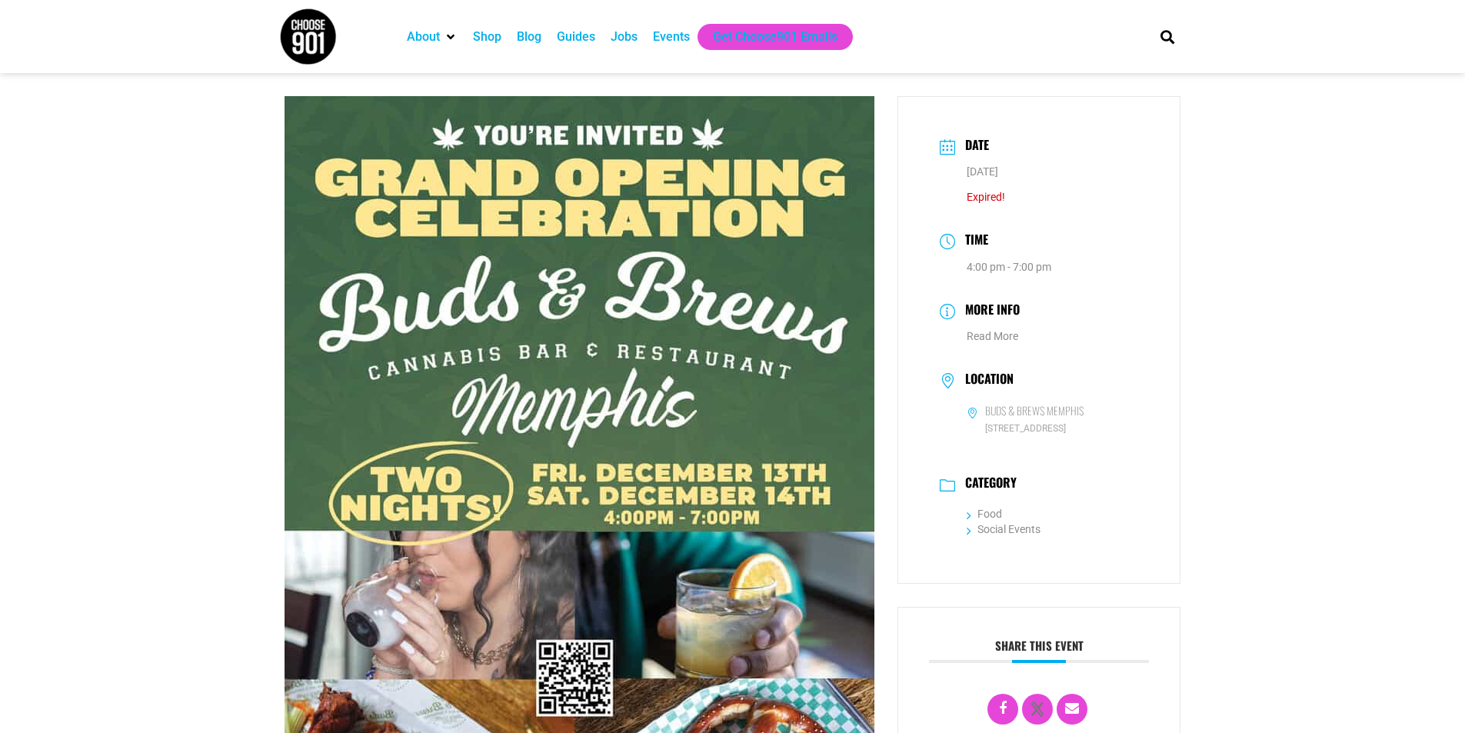 This screenshot has width=1465, height=733. I want to click on a: Shop, so click(487, 37).